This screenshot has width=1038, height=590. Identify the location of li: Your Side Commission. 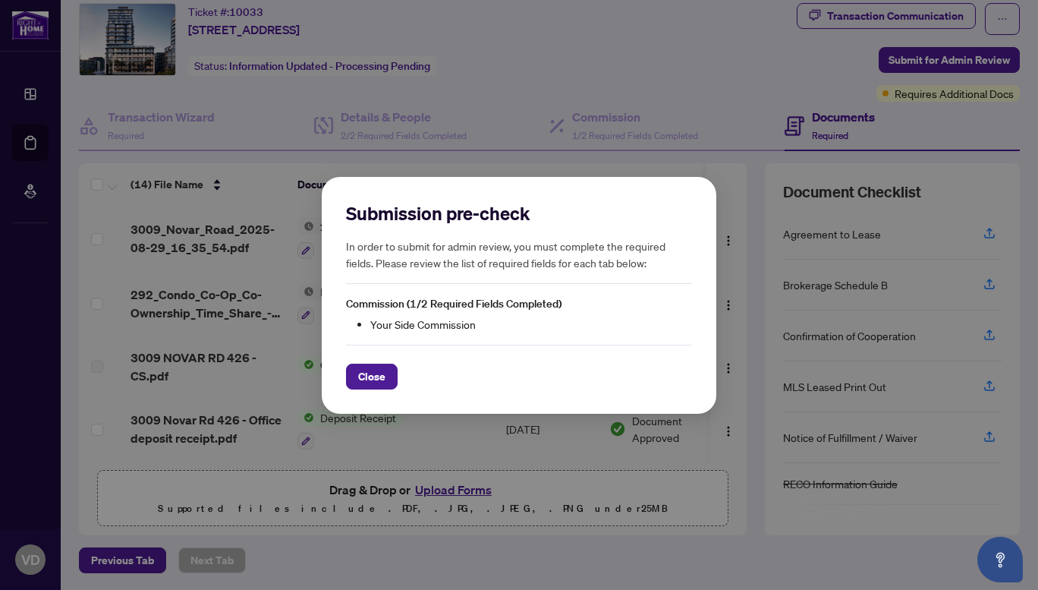
(531, 323).